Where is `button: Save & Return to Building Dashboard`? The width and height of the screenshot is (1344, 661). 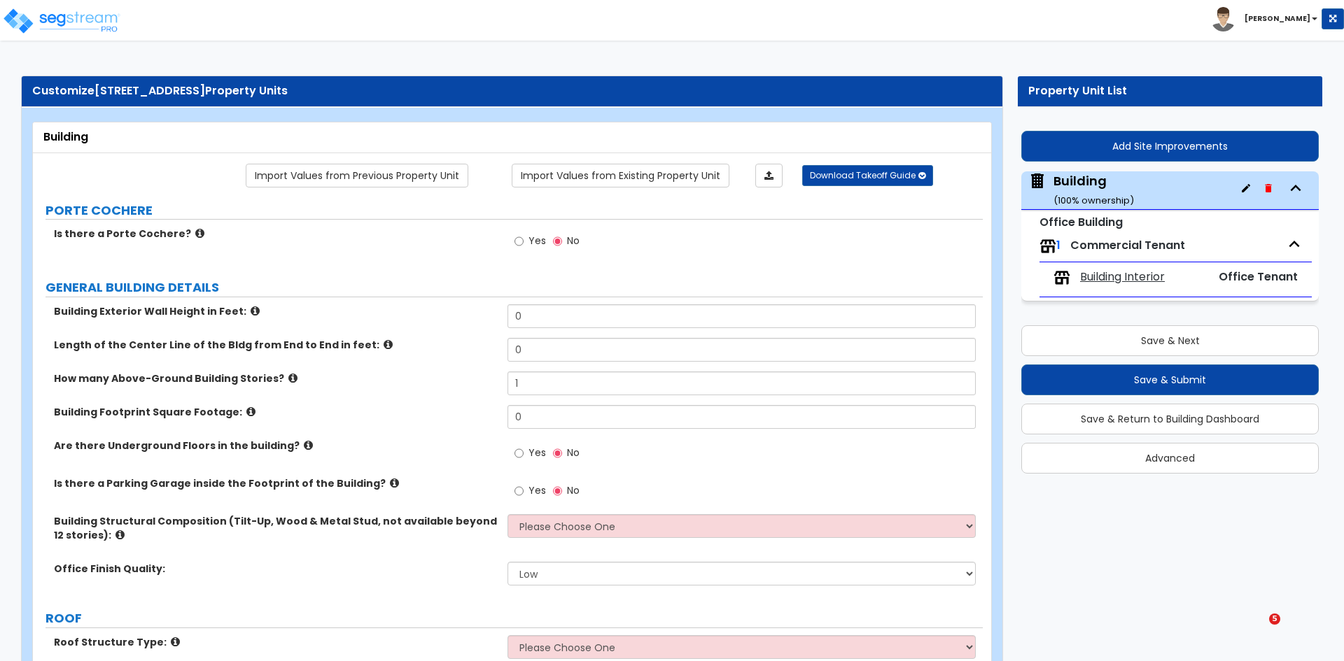 button: Save & Return to Building Dashboard is located at coordinates (1170, 419).